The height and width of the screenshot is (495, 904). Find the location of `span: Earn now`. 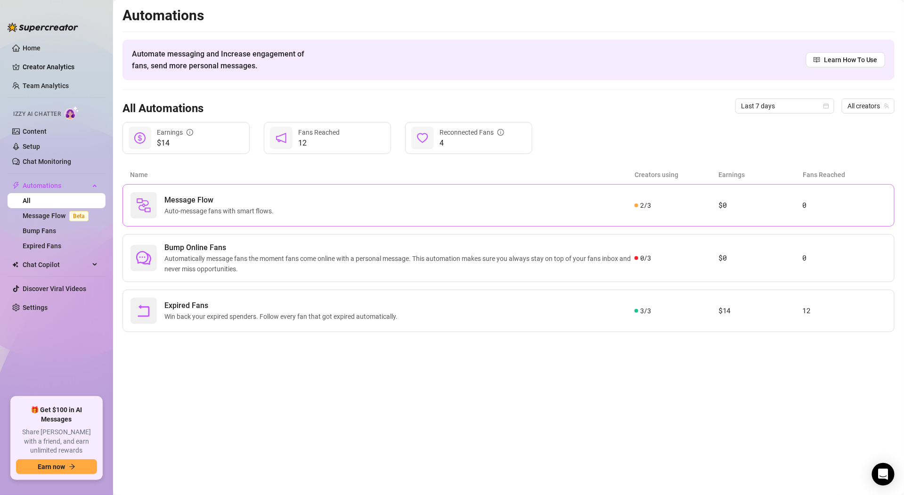

span: Earn now is located at coordinates (51, 467).